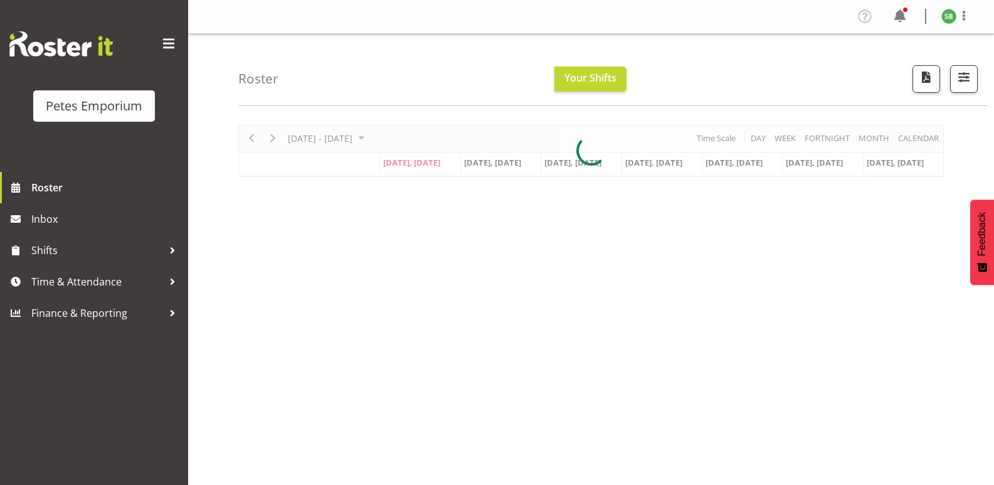 The height and width of the screenshot is (485, 994). I want to click on button: Your Shifts, so click(590, 79).